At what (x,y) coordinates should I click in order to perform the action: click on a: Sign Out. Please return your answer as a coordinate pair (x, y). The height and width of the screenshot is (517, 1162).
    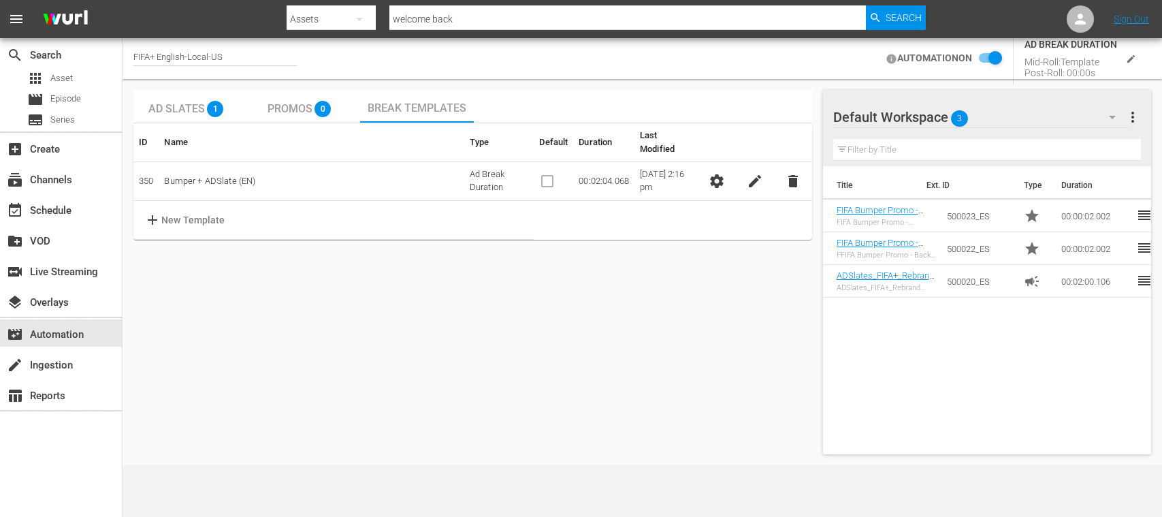
    Looking at the image, I should click on (1131, 19).